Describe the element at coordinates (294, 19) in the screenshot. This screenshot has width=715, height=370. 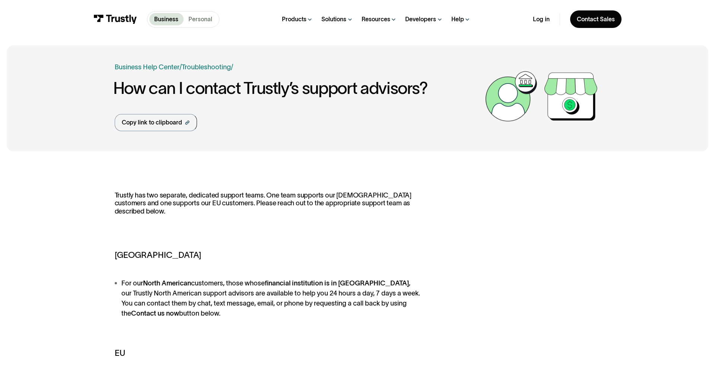
I see `div: Products` at that location.